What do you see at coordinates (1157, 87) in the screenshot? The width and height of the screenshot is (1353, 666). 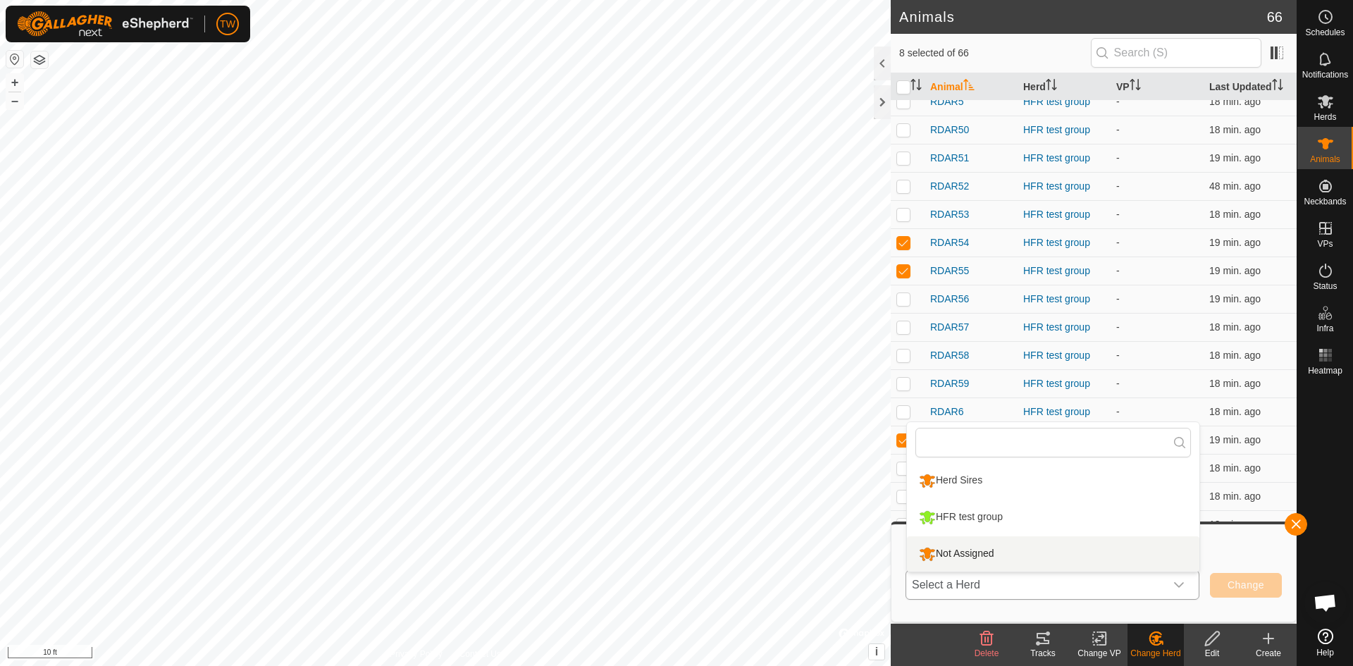 I see `th: VP` at bounding box center [1157, 87].